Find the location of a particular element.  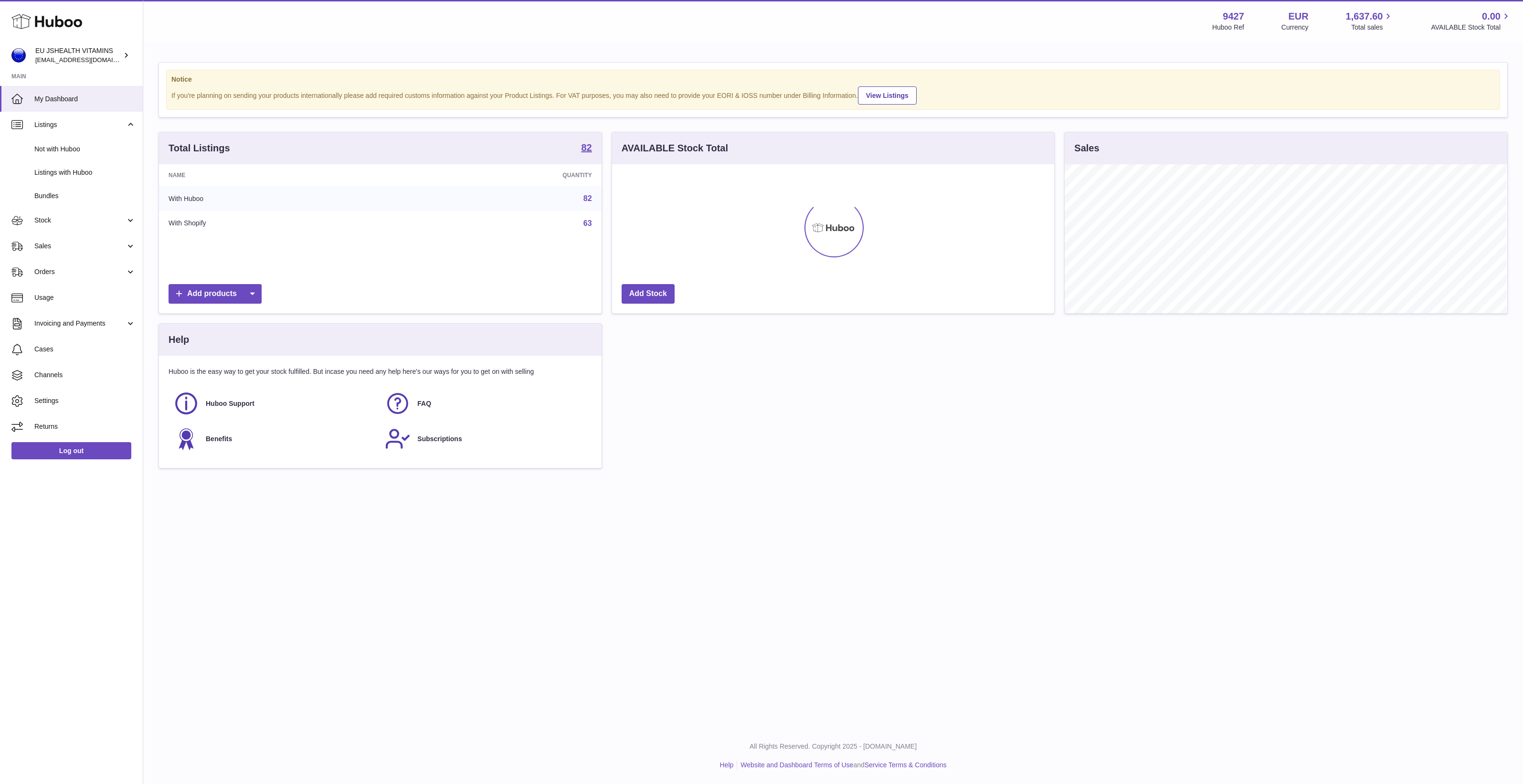

span: Channels is located at coordinates (85, 375).